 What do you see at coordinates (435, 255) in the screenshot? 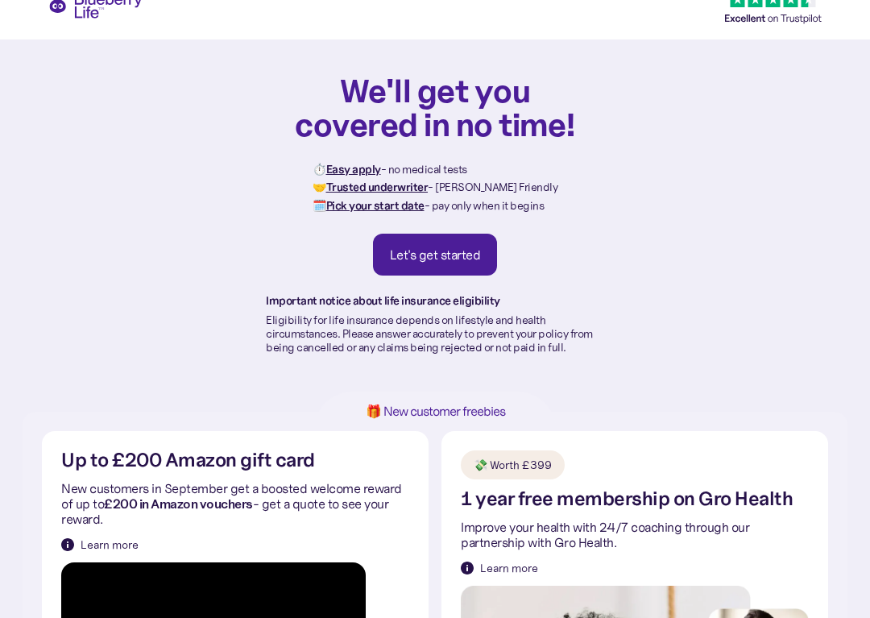
I see `a: Let's get started` at bounding box center [435, 255].